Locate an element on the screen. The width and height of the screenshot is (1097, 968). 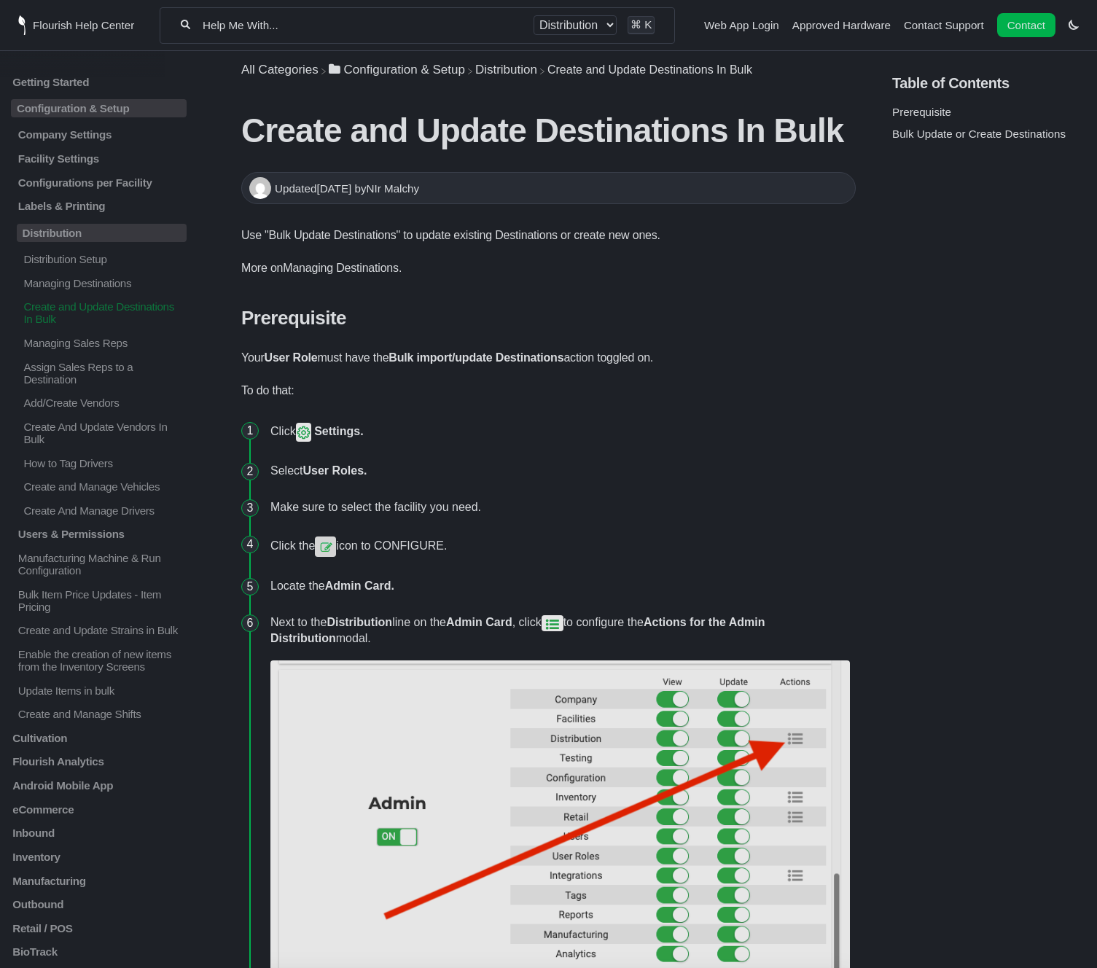
p: Distribution Setup is located at coordinates (104, 259).